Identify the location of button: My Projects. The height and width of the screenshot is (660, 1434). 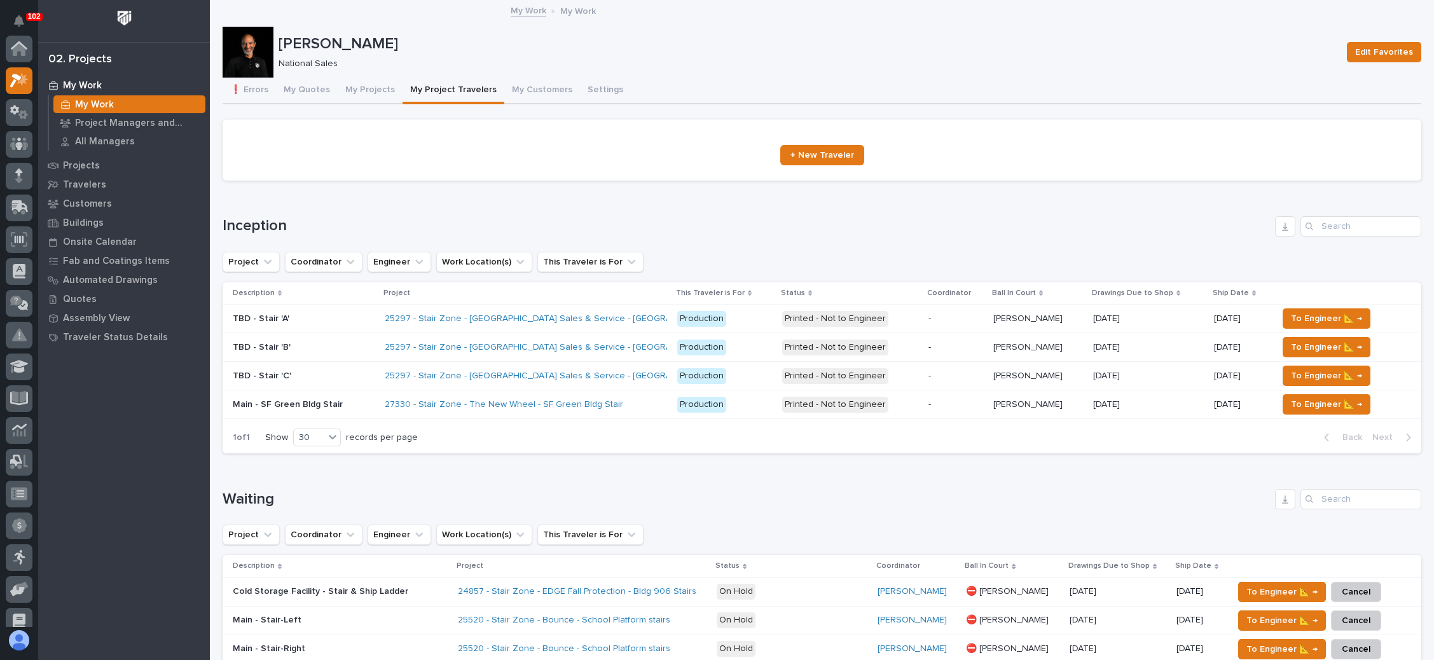
(370, 91).